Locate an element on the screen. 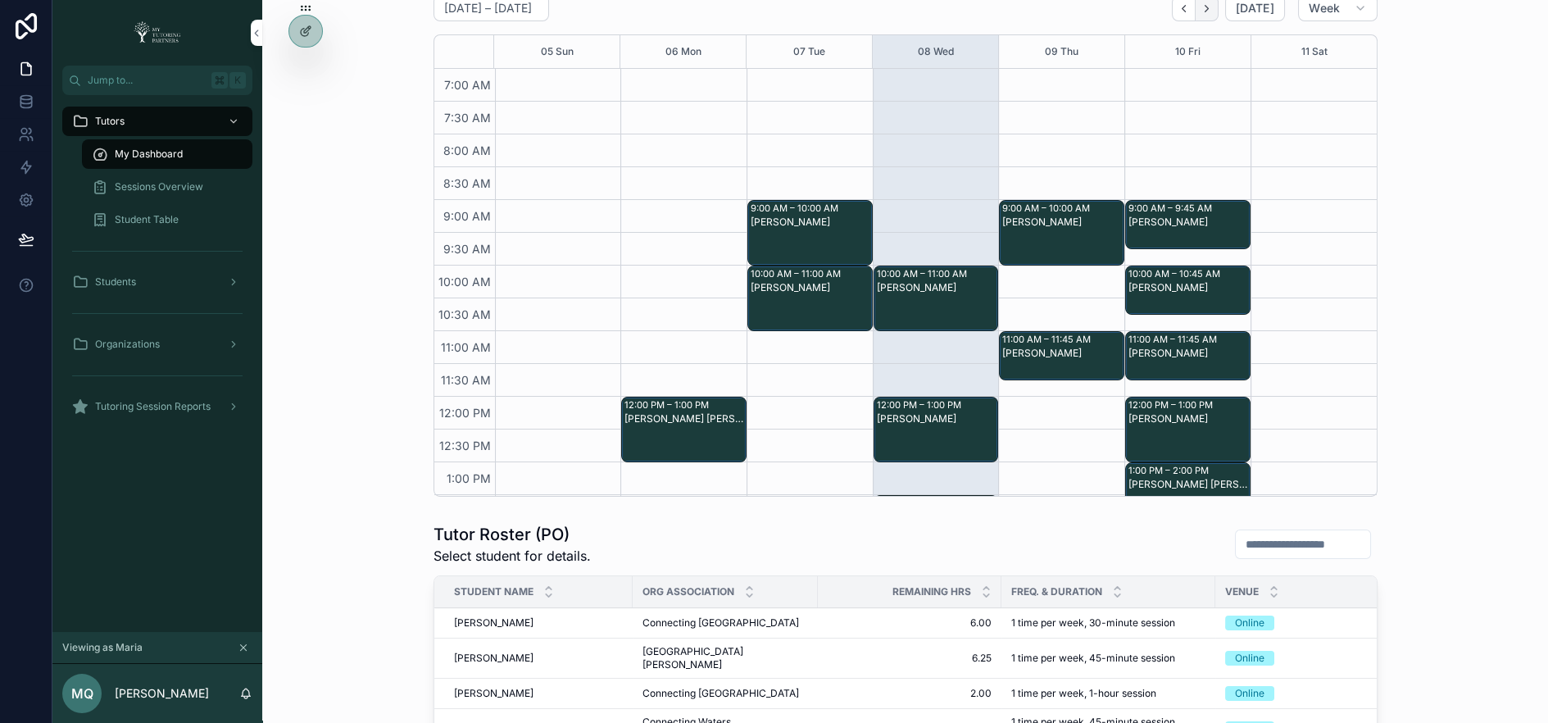  div: 10 Fri is located at coordinates (1187, 52).